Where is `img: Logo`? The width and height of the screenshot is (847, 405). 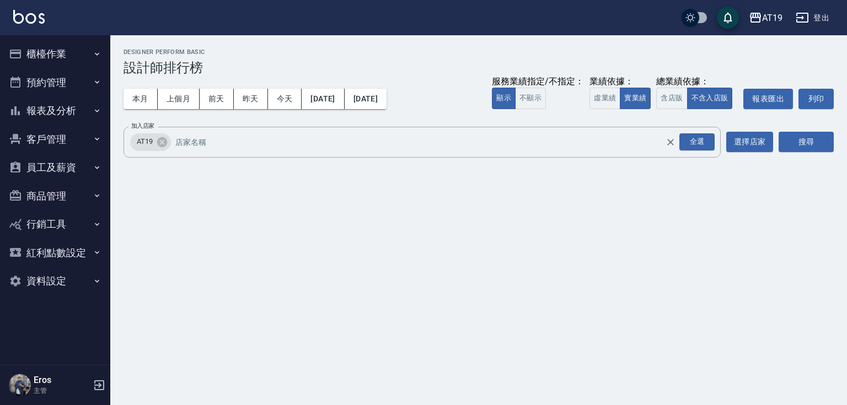 img: Logo is located at coordinates (29, 17).